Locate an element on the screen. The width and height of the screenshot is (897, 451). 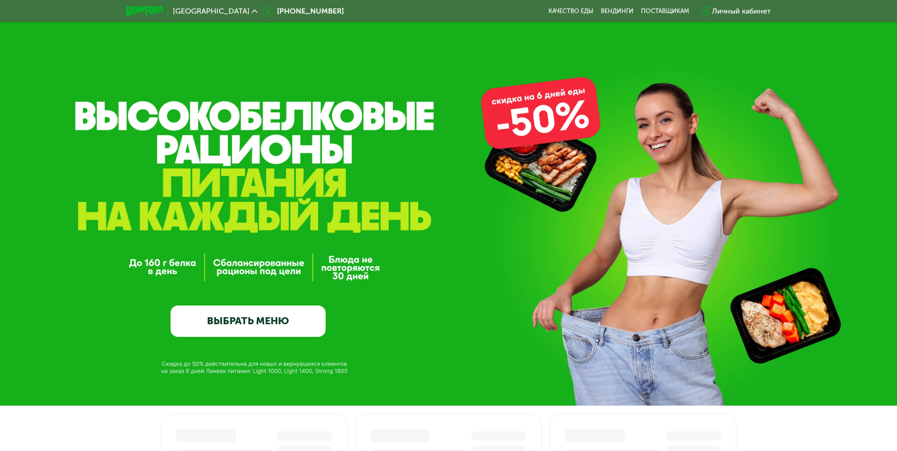
a: ВЫБРАТЬ МЕНЮ is located at coordinates (248, 321).